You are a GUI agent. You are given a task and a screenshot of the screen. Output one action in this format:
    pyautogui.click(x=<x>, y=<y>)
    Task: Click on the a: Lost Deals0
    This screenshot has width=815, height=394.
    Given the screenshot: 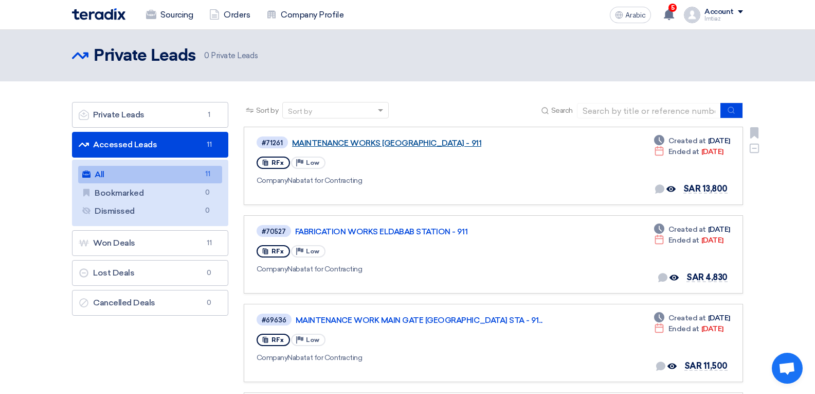 What is the action you would take?
    pyautogui.click(x=150, y=273)
    